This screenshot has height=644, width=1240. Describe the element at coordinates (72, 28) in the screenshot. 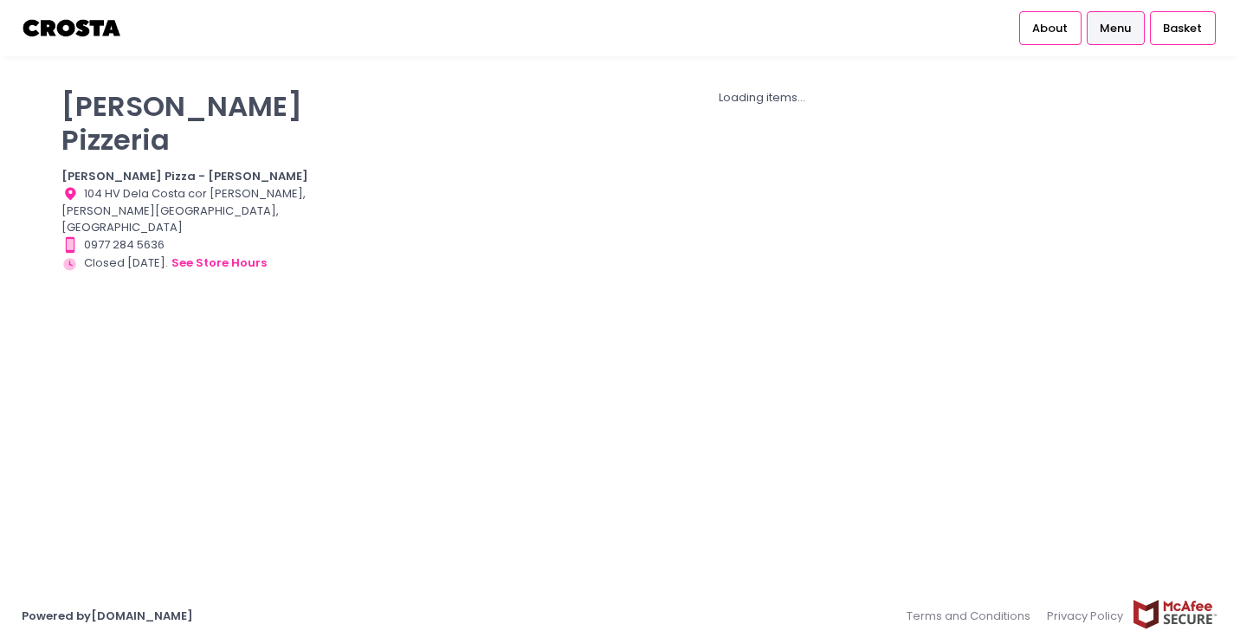

I see `img: logo` at that location.